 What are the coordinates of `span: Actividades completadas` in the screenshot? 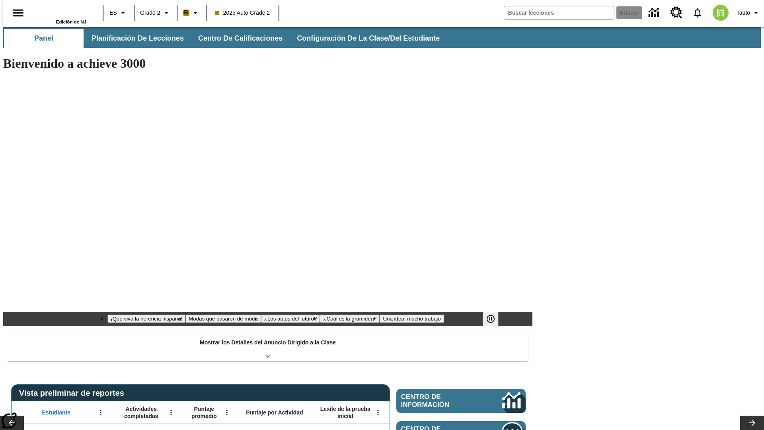 It's located at (141, 412).